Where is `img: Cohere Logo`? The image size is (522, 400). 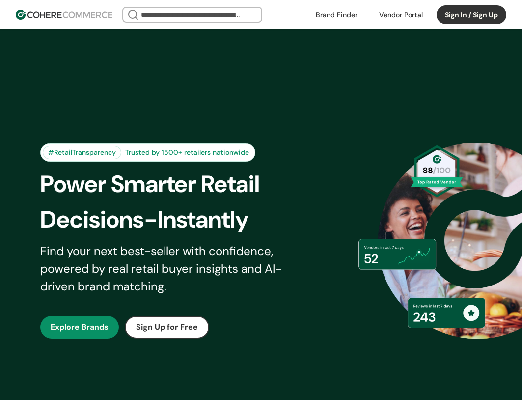 img: Cohere Logo is located at coordinates (64, 15).